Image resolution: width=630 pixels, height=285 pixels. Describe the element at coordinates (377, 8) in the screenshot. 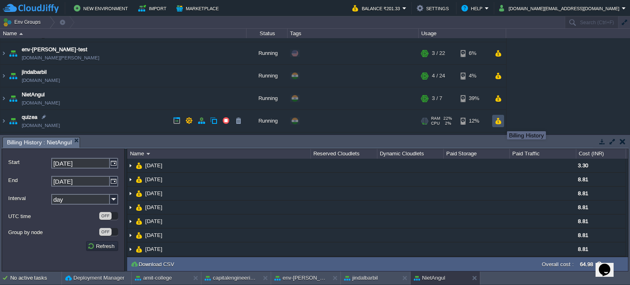

I see `button: Balance ₹201.33` at that location.